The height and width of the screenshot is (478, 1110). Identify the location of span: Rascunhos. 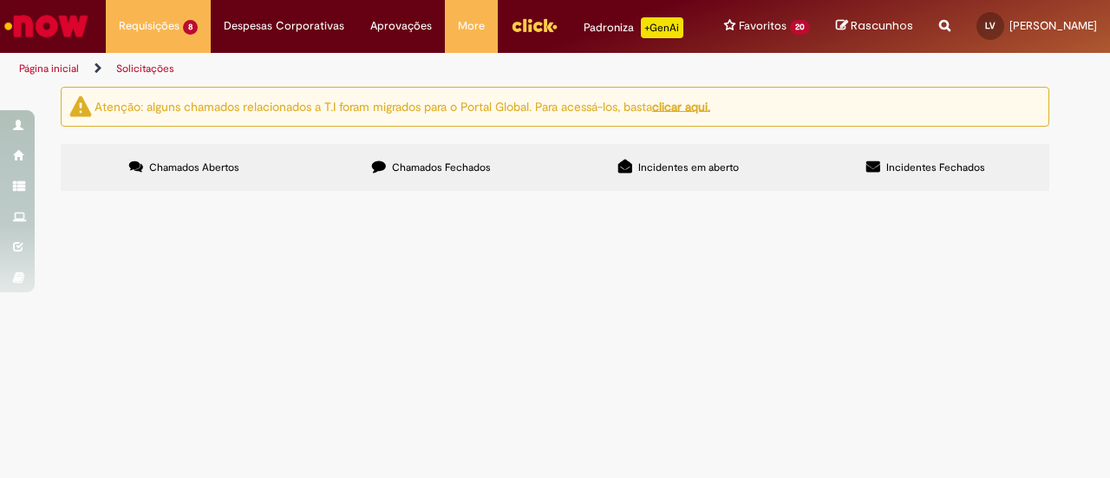
(882, 25).